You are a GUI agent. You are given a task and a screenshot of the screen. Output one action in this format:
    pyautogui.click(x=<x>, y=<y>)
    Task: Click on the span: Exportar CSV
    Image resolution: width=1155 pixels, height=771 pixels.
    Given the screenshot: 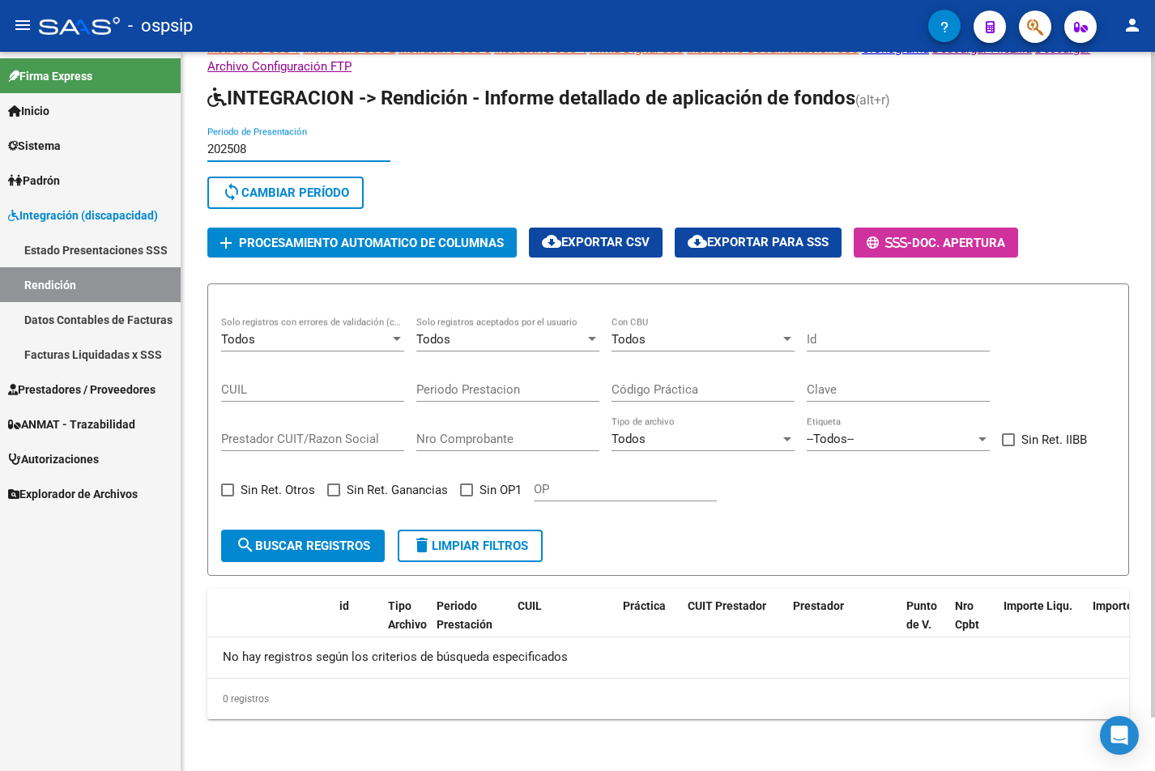 What is the action you would take?
    pyautogui.click(x=595, y=242)
    